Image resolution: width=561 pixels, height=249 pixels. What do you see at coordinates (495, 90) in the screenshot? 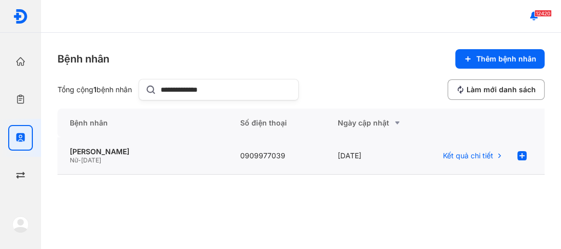
I see `button: Làm mới danh sách` at bounding box center [495, 90].